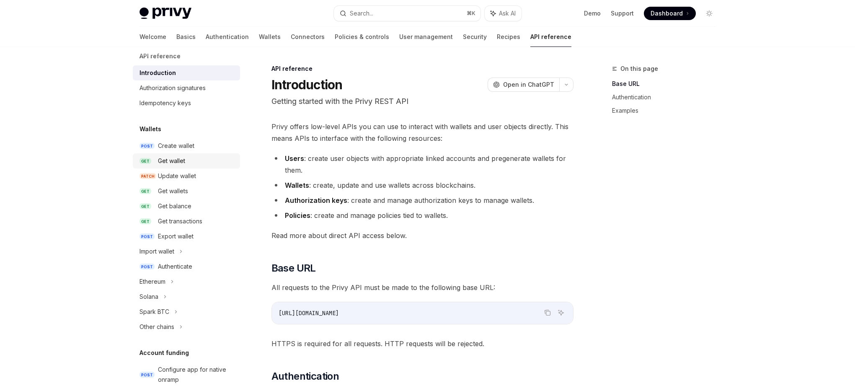 The height and width of the screenshot is (391, 855). Describe the element at coordinates (422, 164) in the screenshot. I see `li: : create user objects with appropriate linked accounts and pregenerate wallets for them.` at that location.